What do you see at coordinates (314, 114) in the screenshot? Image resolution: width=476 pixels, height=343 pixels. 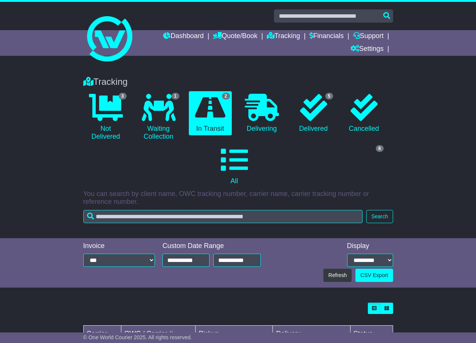 I see `a: 5 Delivered` at bounding box center [314, 114].